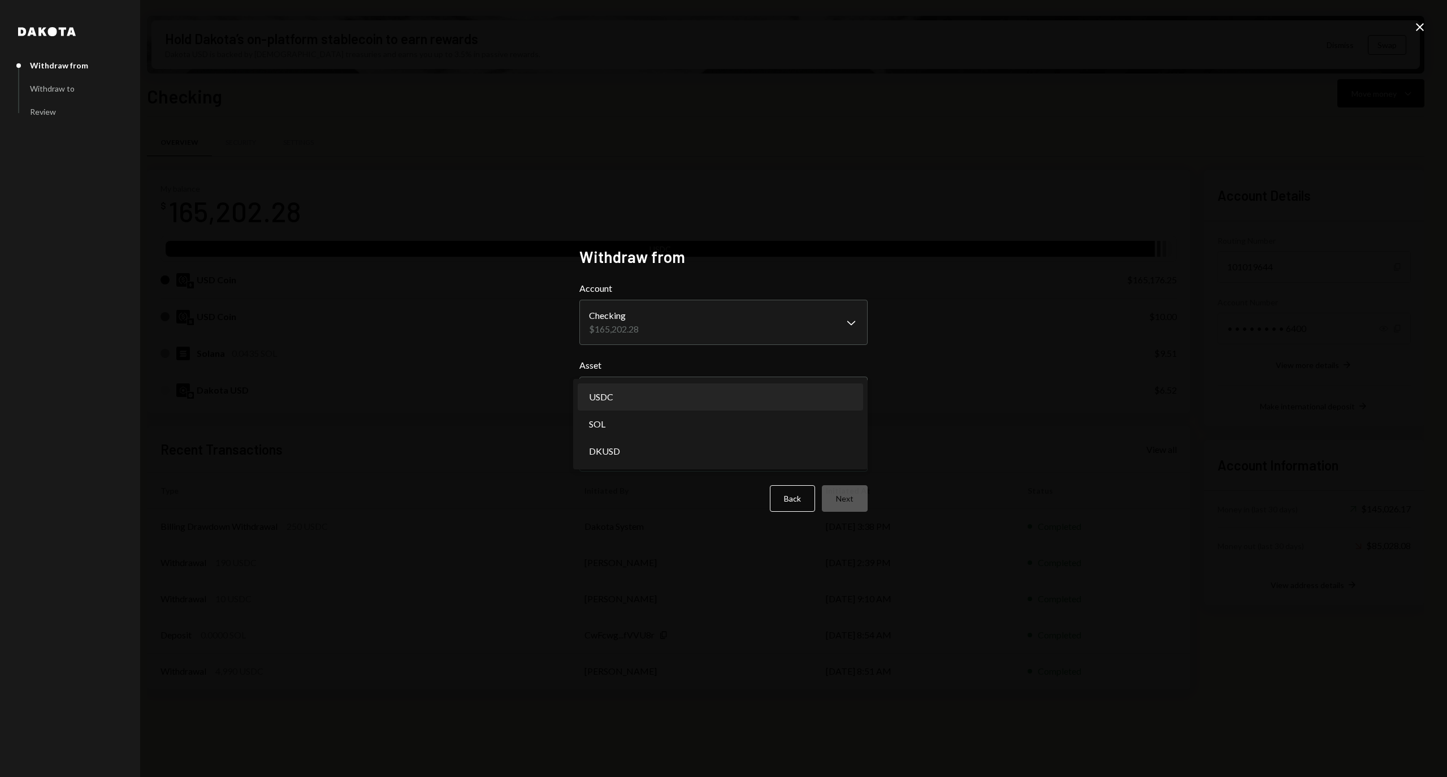 This screenshot has height=777, width=1447. What do you see at coordinates (604, 451) in the screenshot?
I see `span: DKUSD` at bounding box center [604, 451].